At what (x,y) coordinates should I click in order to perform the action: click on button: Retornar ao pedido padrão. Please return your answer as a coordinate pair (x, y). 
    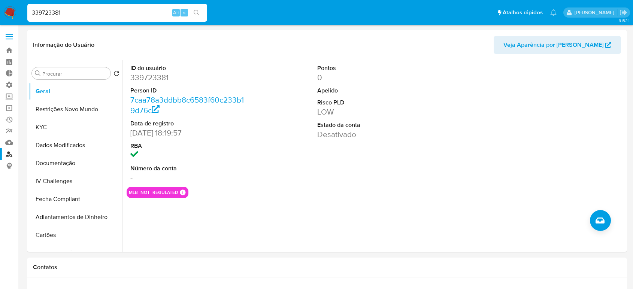
    Looking at the image, I should click on (117, 75).